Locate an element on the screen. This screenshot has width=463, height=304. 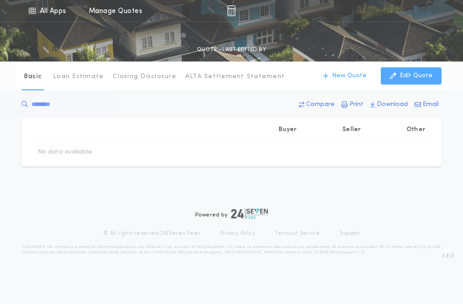
button: Print is located at coordinates (352, 105).